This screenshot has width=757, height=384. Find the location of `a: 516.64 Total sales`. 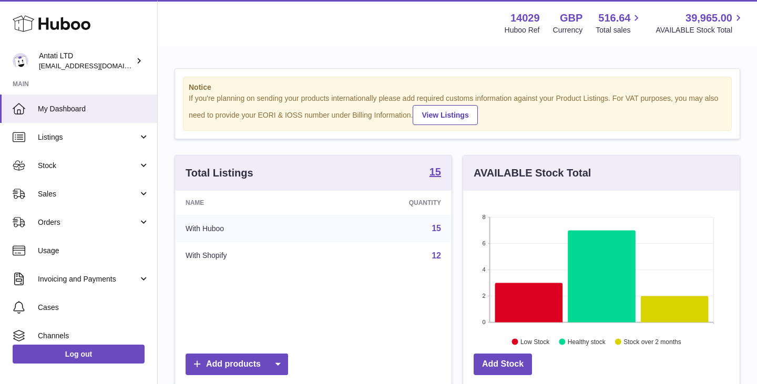

a: 516.64 Total sales is located at coordinates (619, 23).